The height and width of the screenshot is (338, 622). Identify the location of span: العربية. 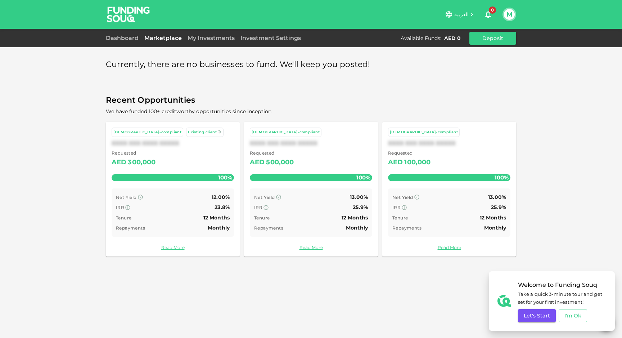
(462, 14).